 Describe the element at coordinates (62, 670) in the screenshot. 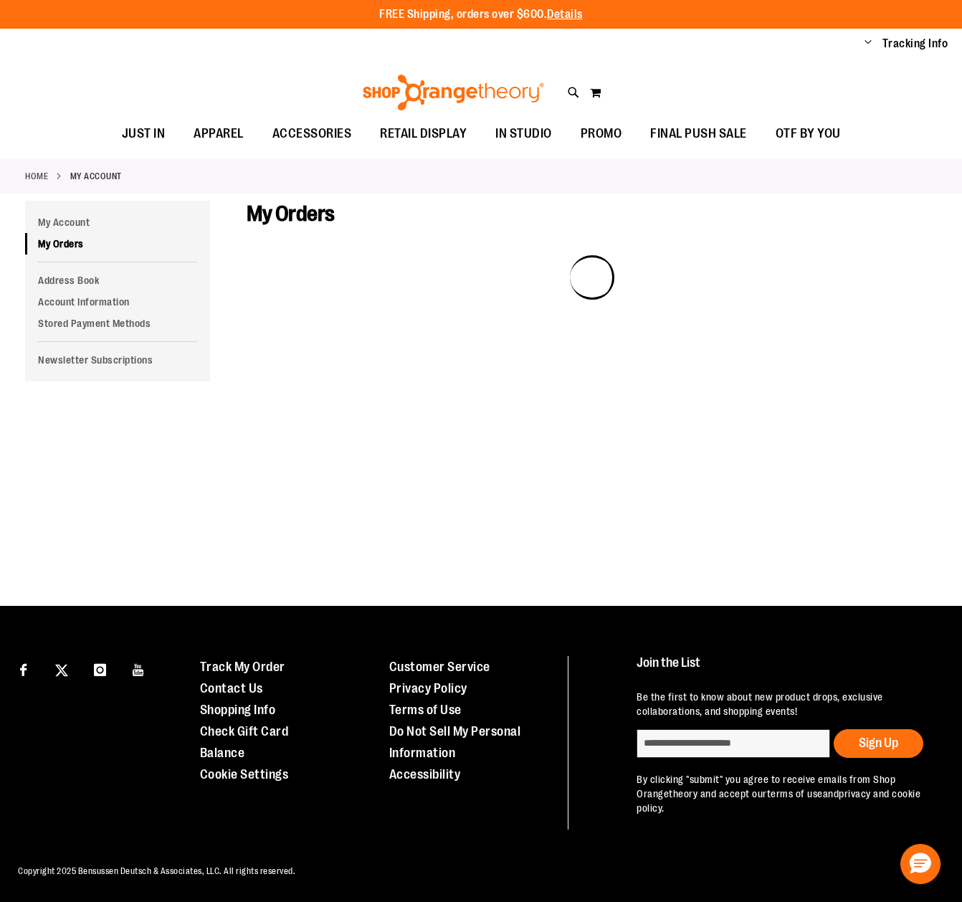

I see `img: Twitter` at that location.